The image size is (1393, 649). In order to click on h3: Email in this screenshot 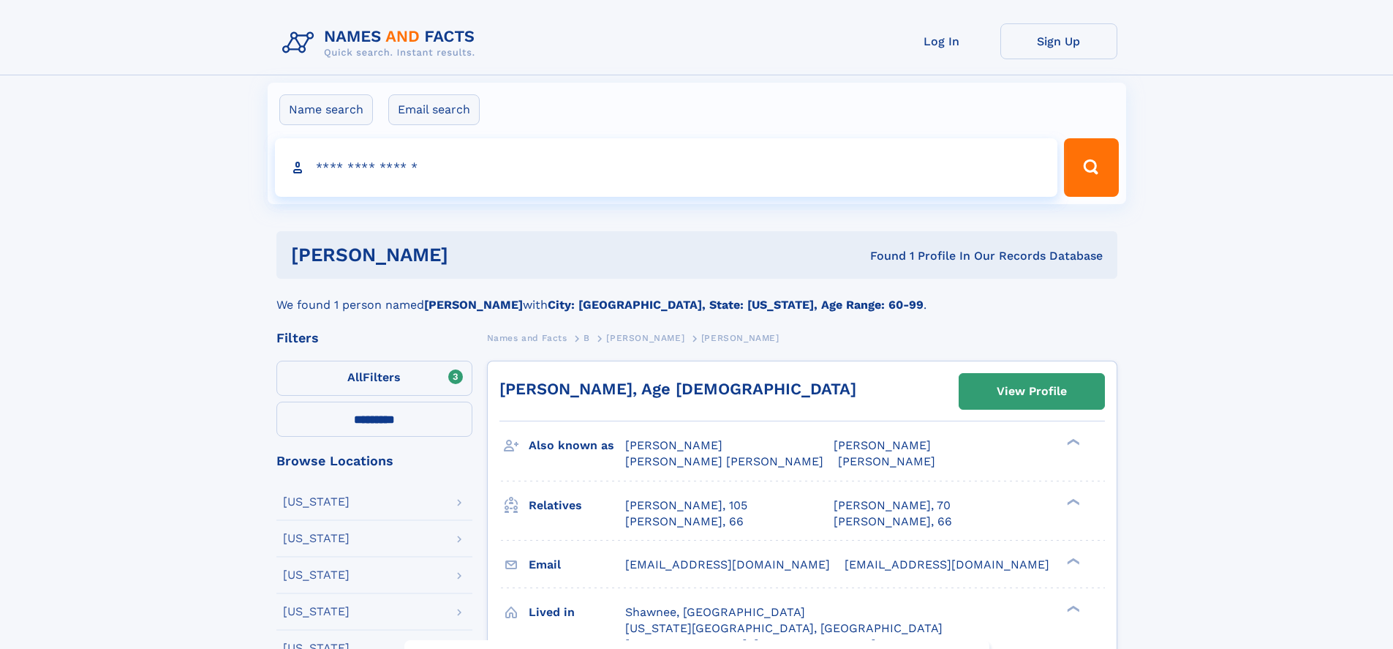, I will do `click(577, 565)`.